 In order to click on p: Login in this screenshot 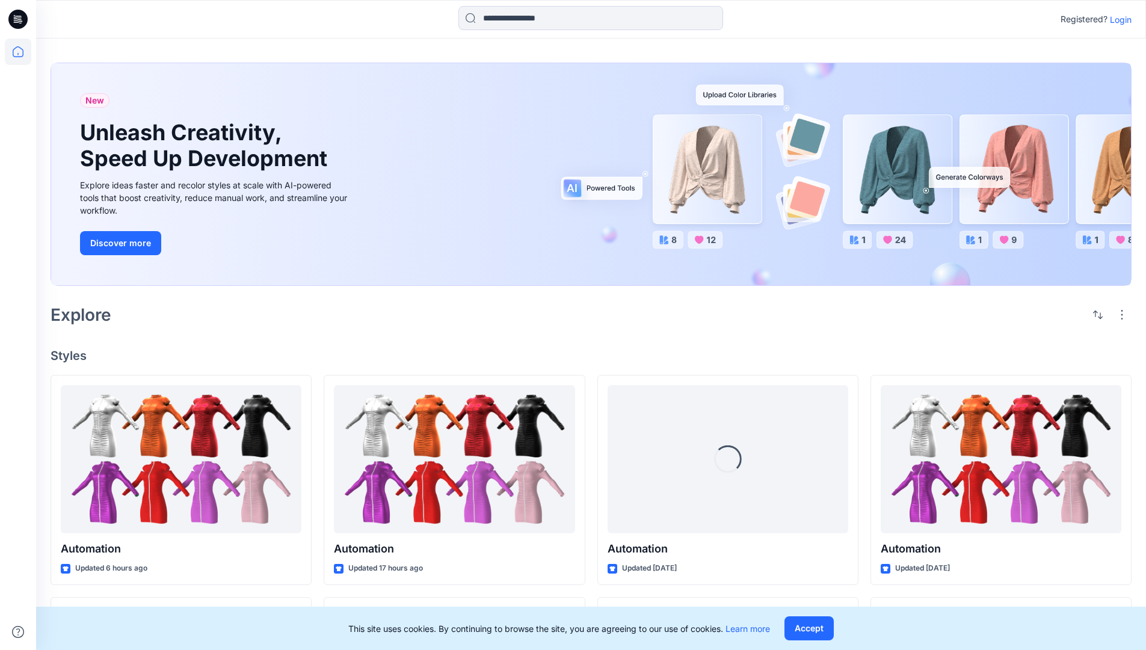, I will do `click(1121, 19)`.